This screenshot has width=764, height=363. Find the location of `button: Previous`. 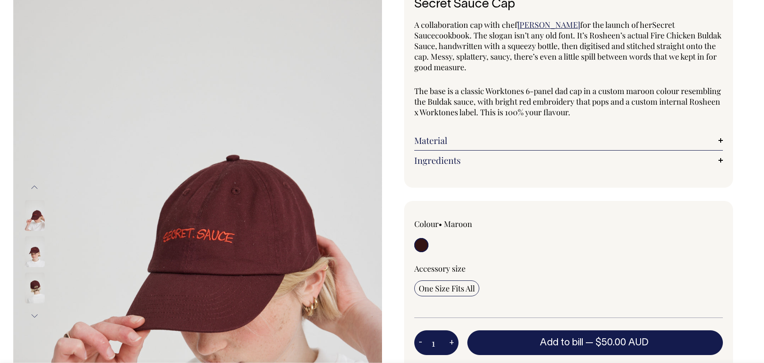

button: Previous is located at coordinates (34, 187).